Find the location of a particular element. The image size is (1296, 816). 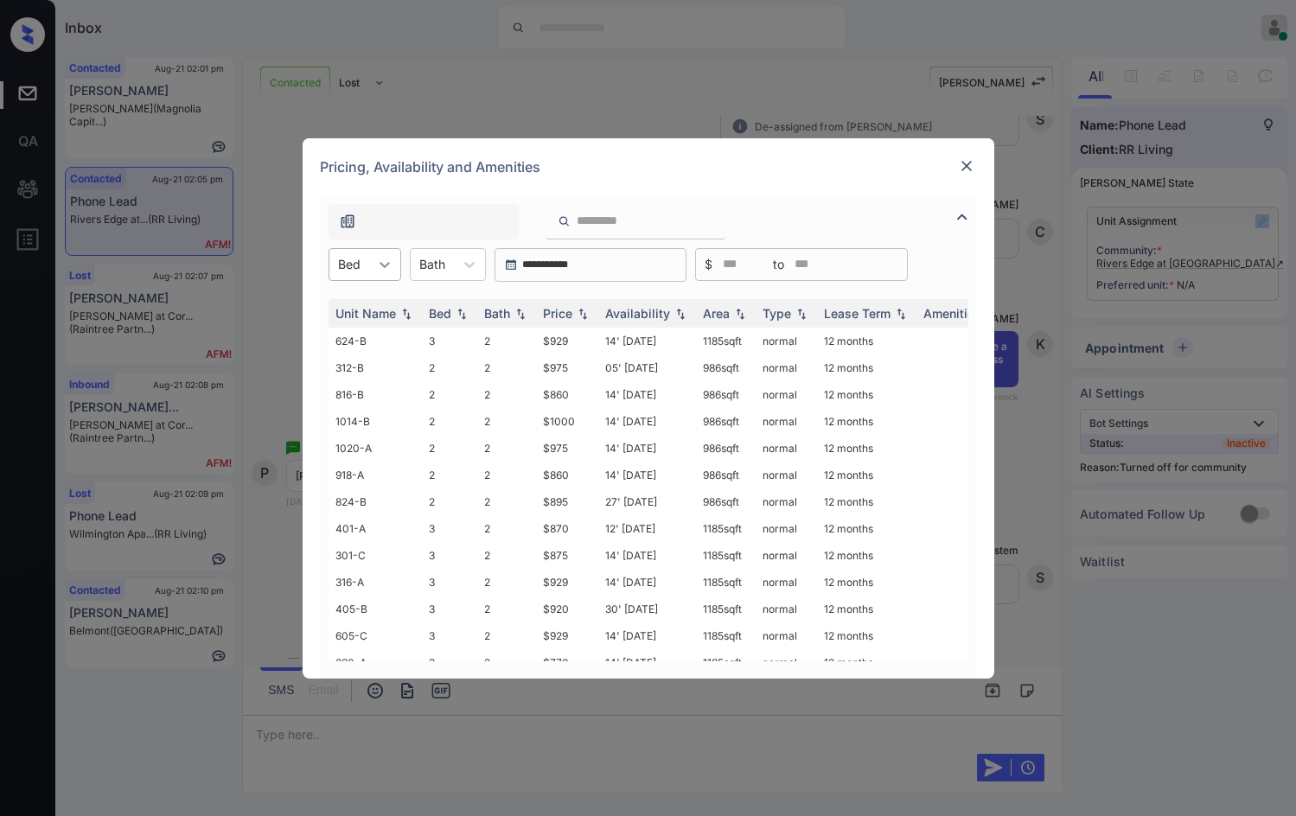

td: $1000 is located at coordinates (567, 421).